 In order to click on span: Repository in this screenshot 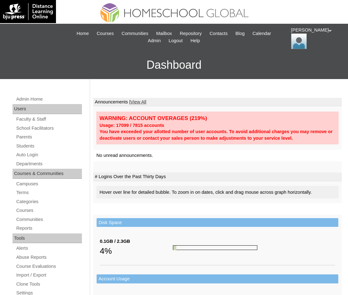, I will do `click(191, 33)`.